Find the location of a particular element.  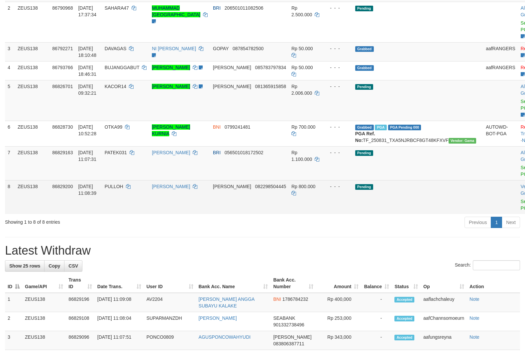

span: Vendor URL: https://trx31.1velocity.biz is located at coordinates (462, 141).